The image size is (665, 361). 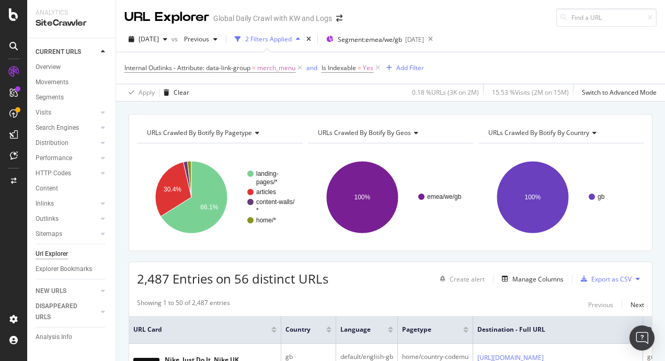 What do you see at coordinates (176, 39) in the screenshot?
I see `span: vs` at bounding box center [176, 39].